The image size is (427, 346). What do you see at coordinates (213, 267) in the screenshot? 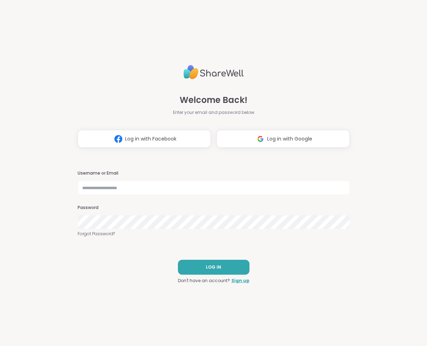
I see `span: LOG IN` at bounding box center [213, 267].